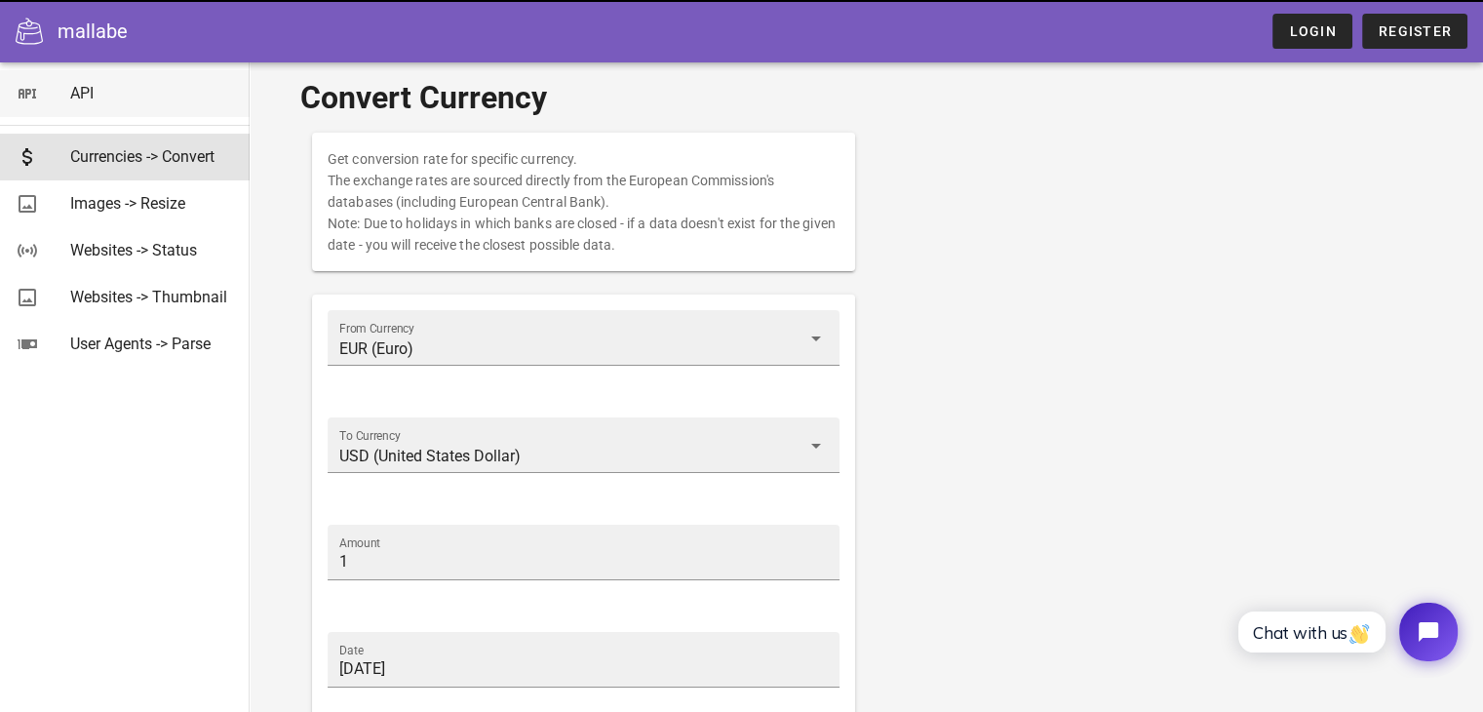  What do you see at coordinates (152, 203) in the screenshot?
I see `div: Images -> Resize` at bounding box center [152, 203].